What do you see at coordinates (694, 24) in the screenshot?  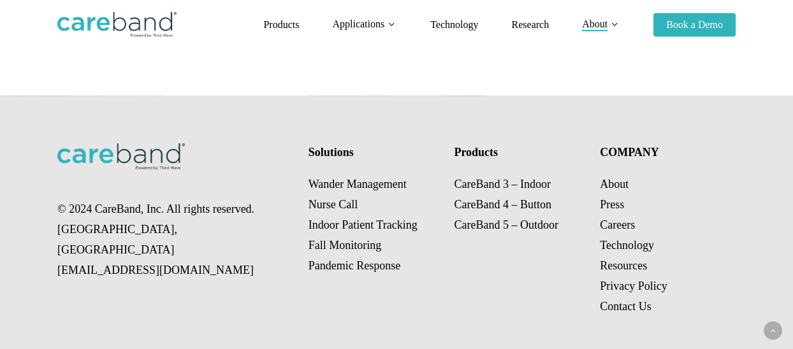 I see `span: Book a Demo` at bounding box center [694, 24].